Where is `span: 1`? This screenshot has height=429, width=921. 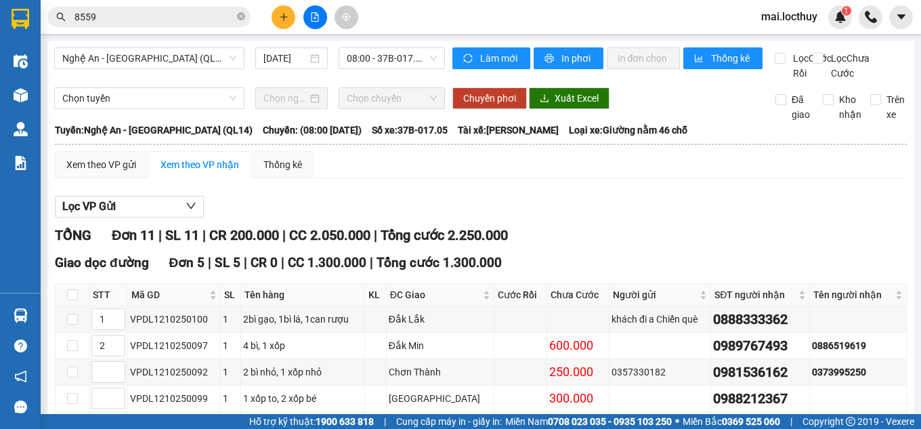
span: 1 is located at coordinates (846, 11).